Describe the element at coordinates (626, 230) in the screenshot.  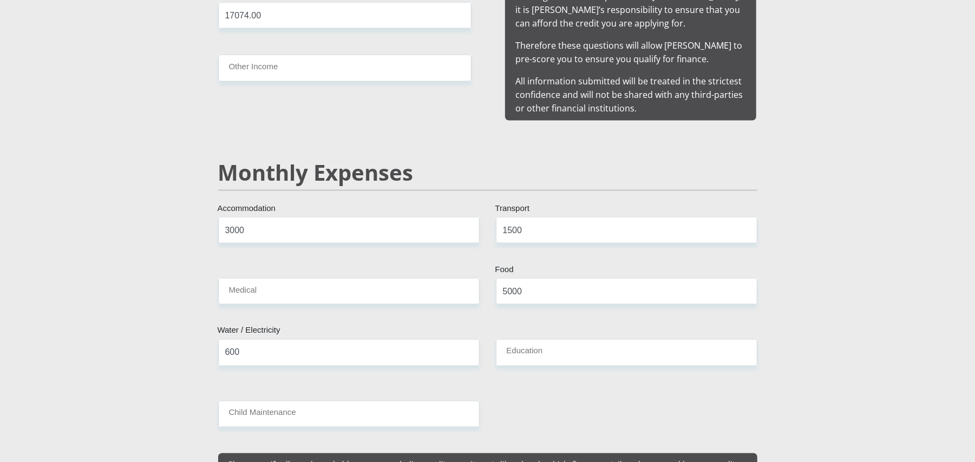
I see `input: Expenses - Transport` at that location.